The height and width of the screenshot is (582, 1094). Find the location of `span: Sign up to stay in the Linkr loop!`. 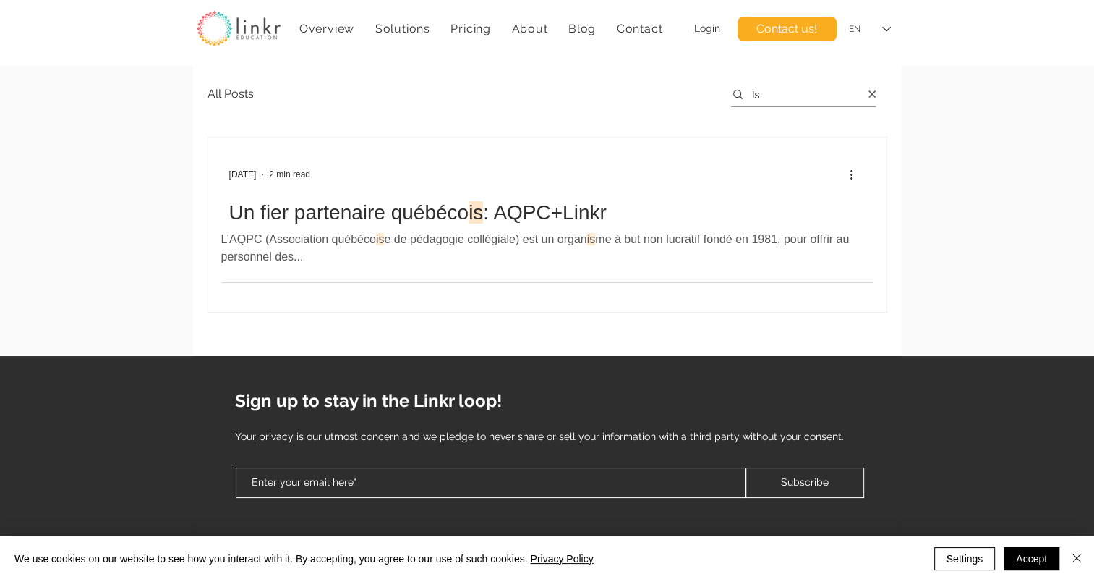

span: Sign up to stay in the Linkr loop! is located at coordinates (368, 400).